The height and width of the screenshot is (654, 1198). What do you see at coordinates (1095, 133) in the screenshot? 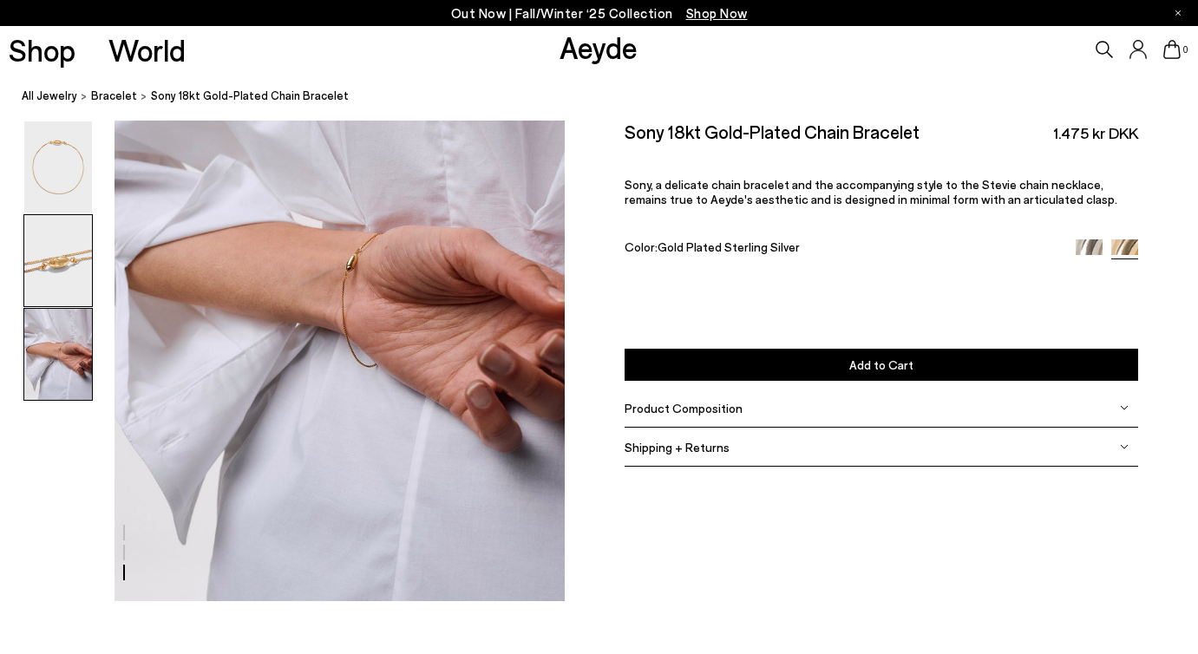
I see `span: 1.475 kr DKK` at bounding box center [1095, 133].